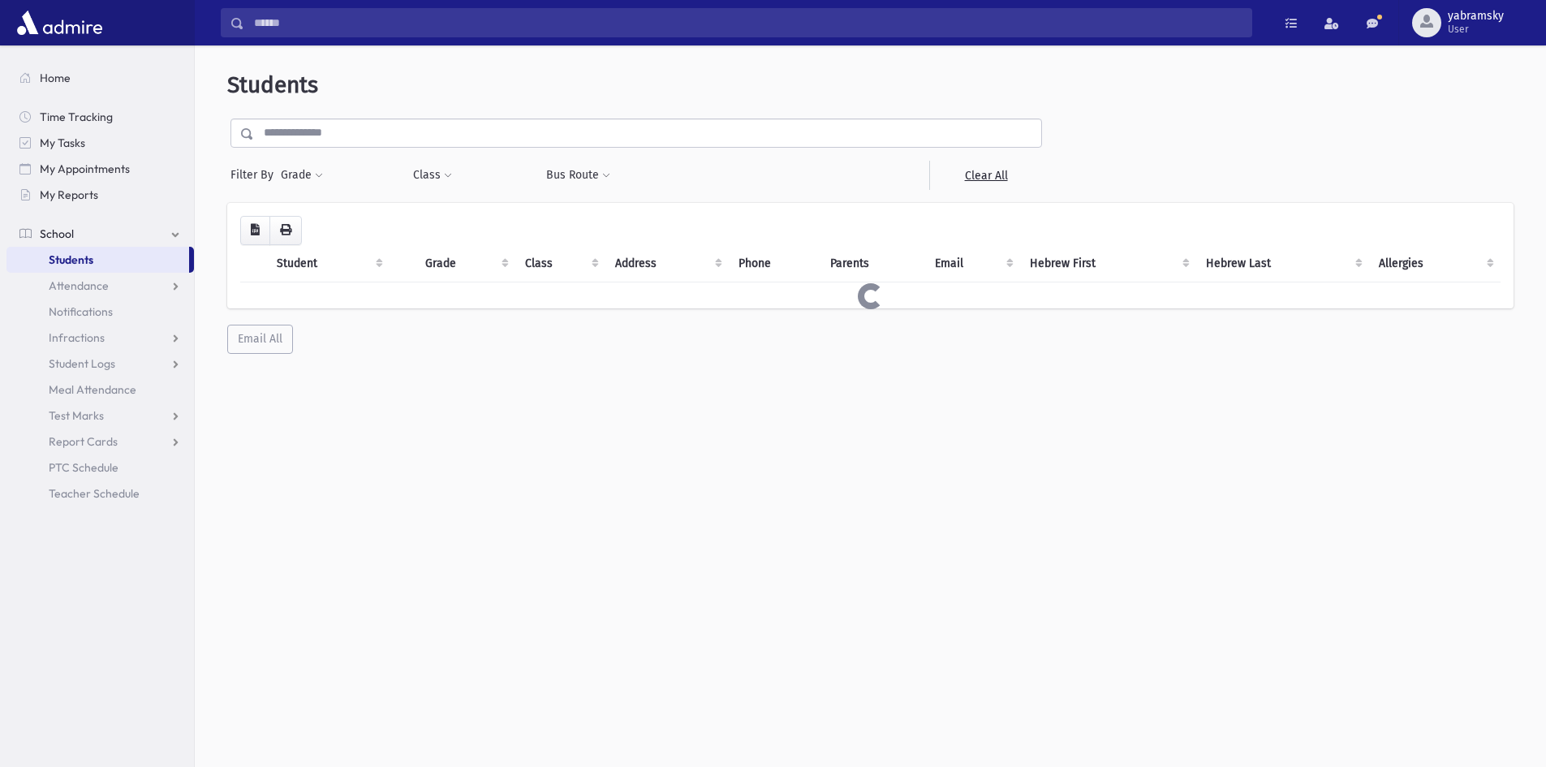 The height and width of the screenshot is (767, 1546). What do you see at coordinates (100, 143) in the screenshot?
I see `a: My Tasks` at bounding box center [100, 143].